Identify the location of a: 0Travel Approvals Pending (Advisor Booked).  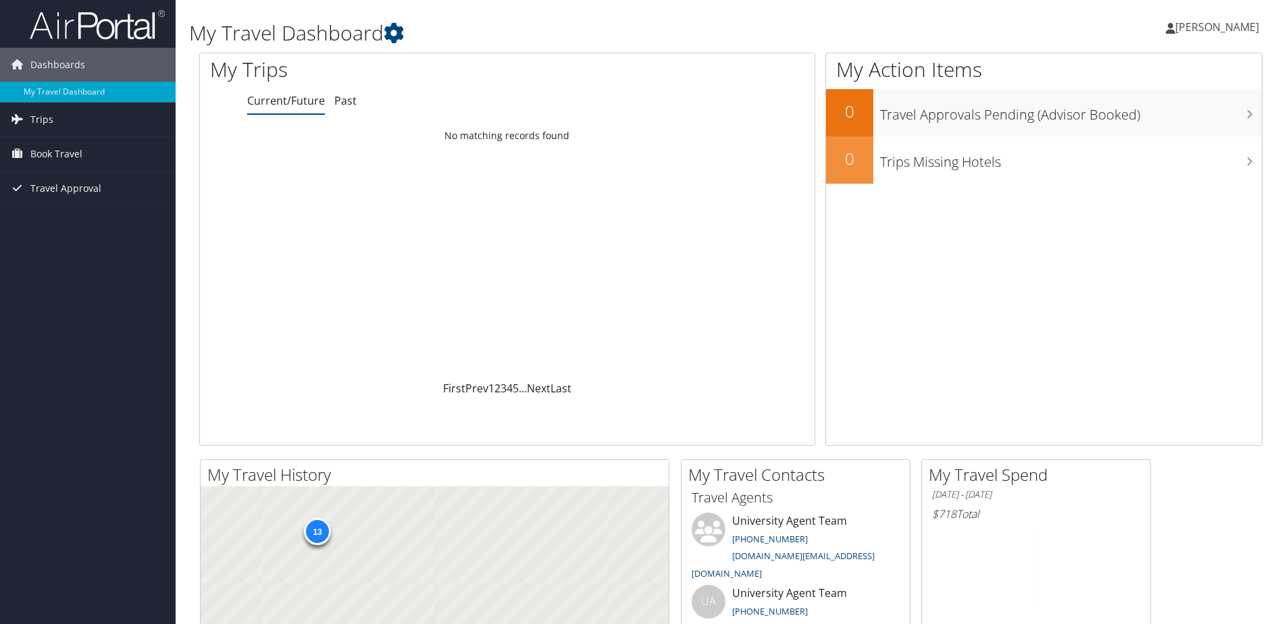
(1043, 113).